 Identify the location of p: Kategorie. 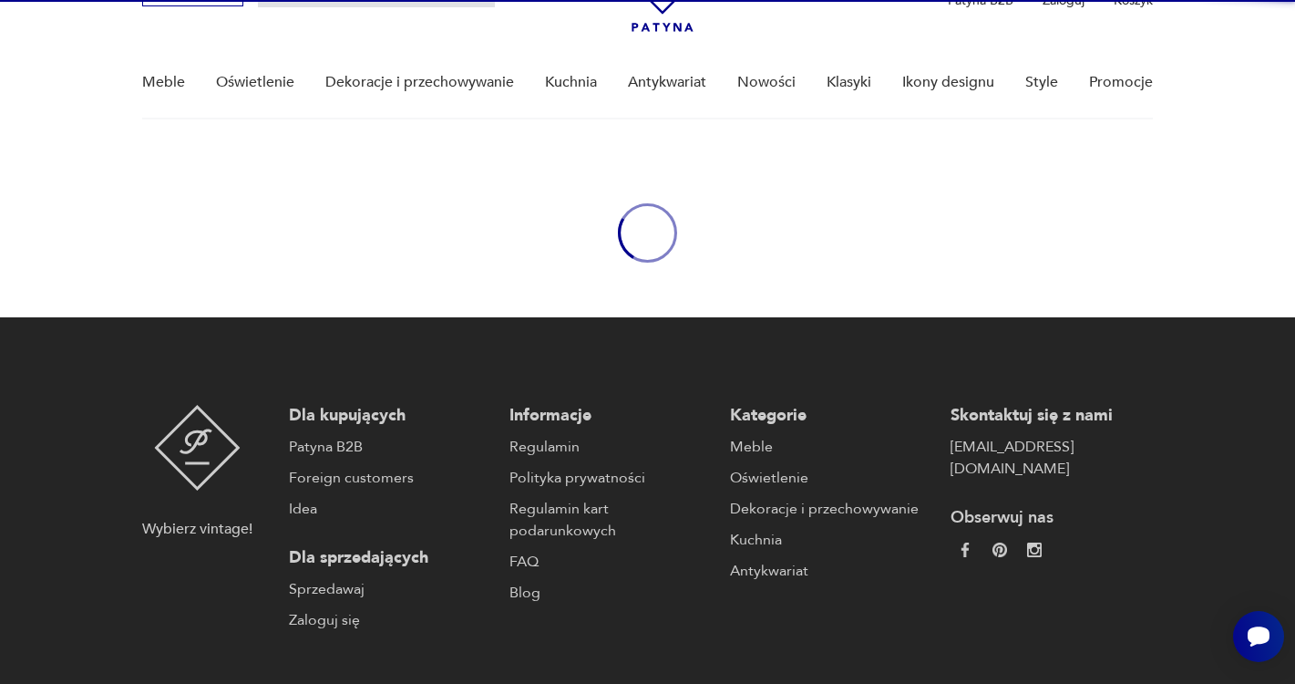
(831, 416).